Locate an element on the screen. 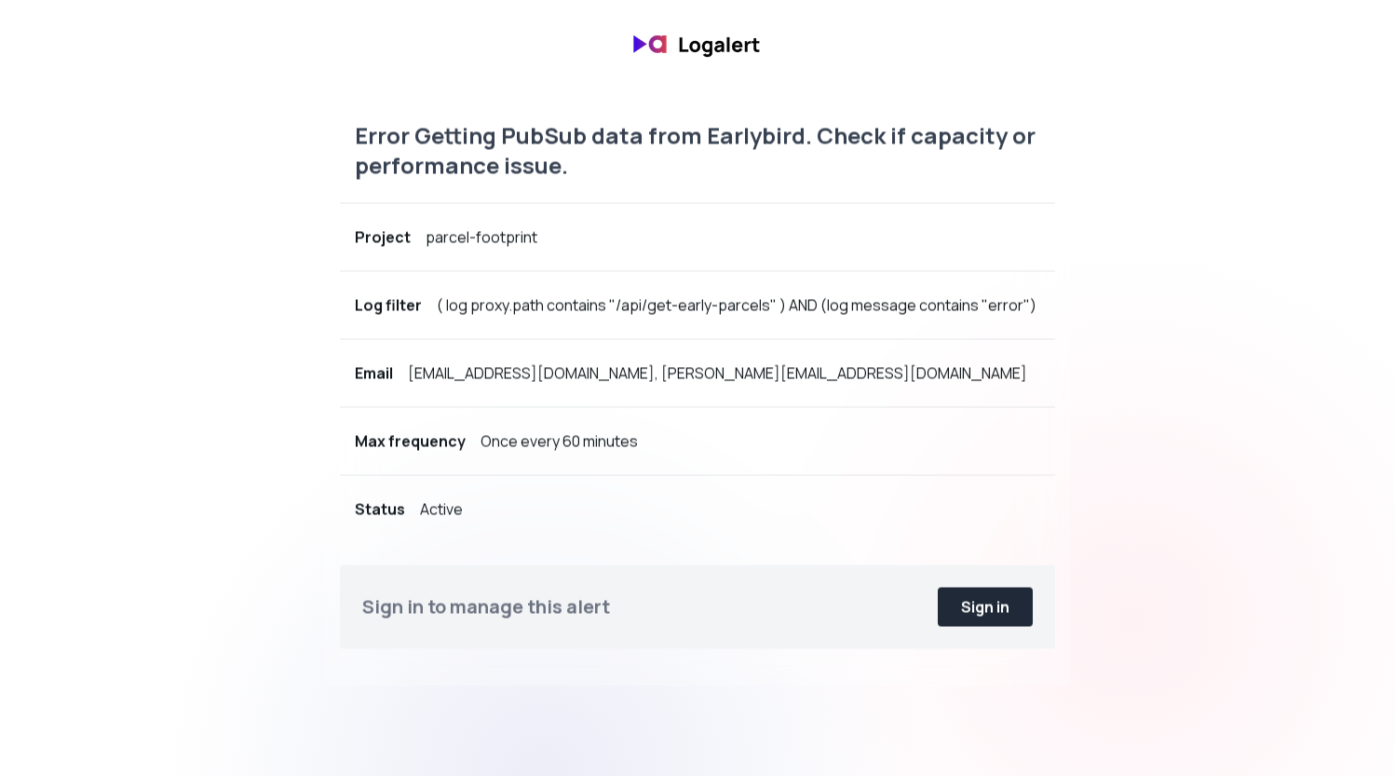  button: Sign in is located at coordinates (985, 606).